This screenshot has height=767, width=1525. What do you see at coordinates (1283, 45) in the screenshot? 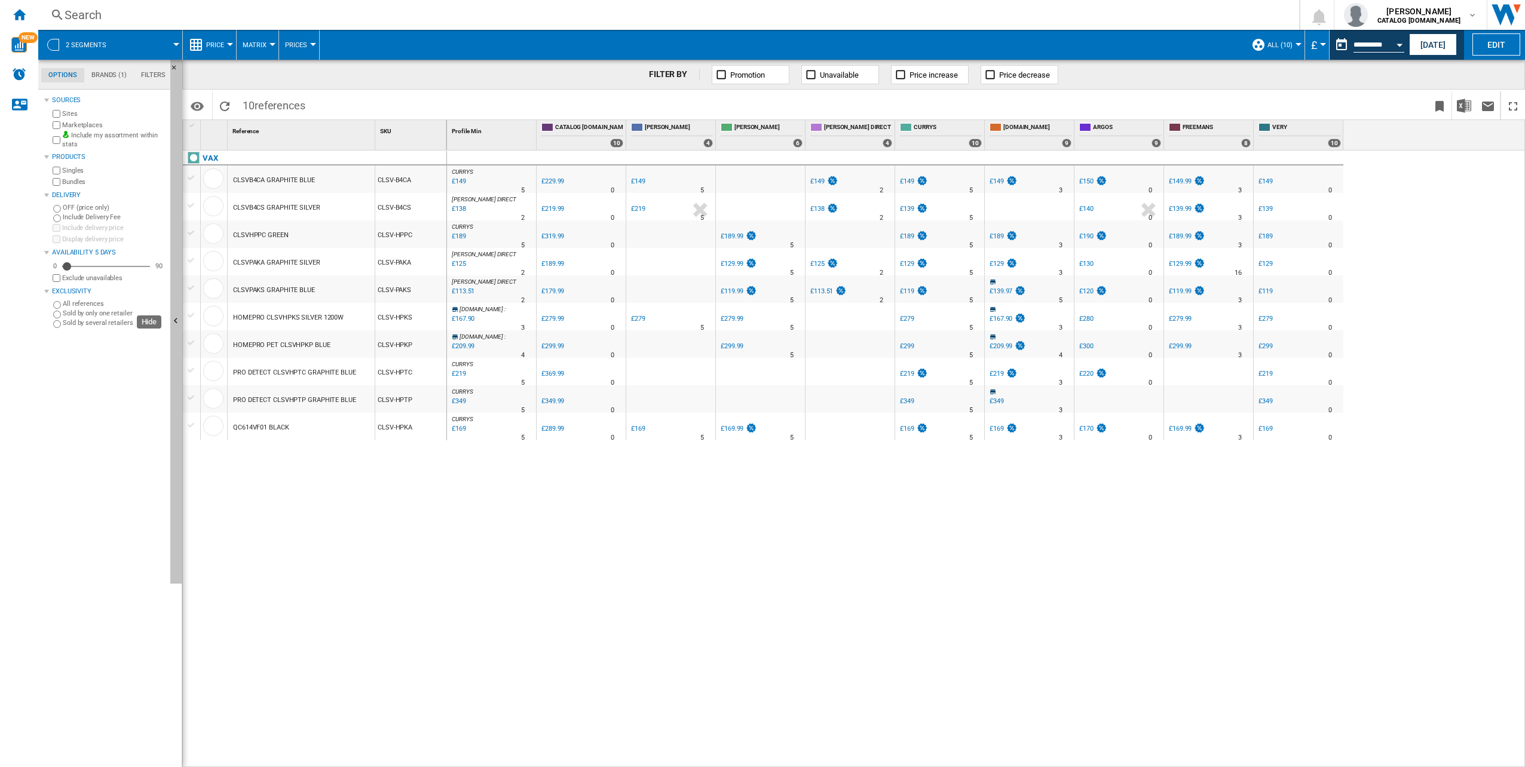
I see `button: ALL (10)` at bounding box center [1283, 45].